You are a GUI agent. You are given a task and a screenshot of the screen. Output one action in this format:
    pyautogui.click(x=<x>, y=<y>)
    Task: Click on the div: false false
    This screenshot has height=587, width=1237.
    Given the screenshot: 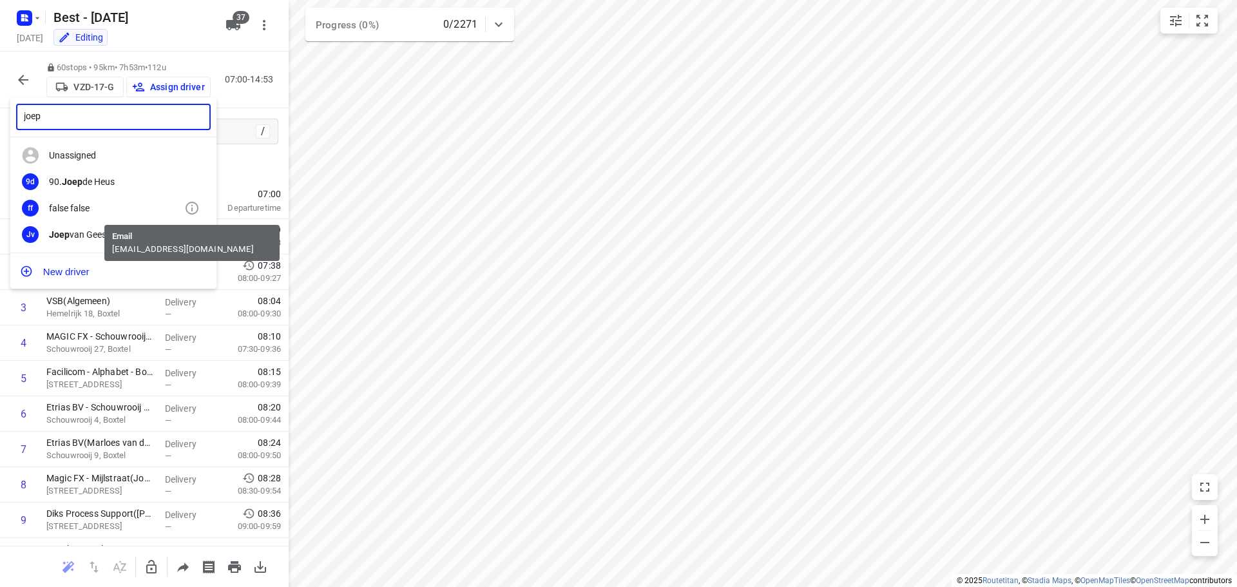 What is the action you would take?
    pyautogui.click(x=117, y=208)
    